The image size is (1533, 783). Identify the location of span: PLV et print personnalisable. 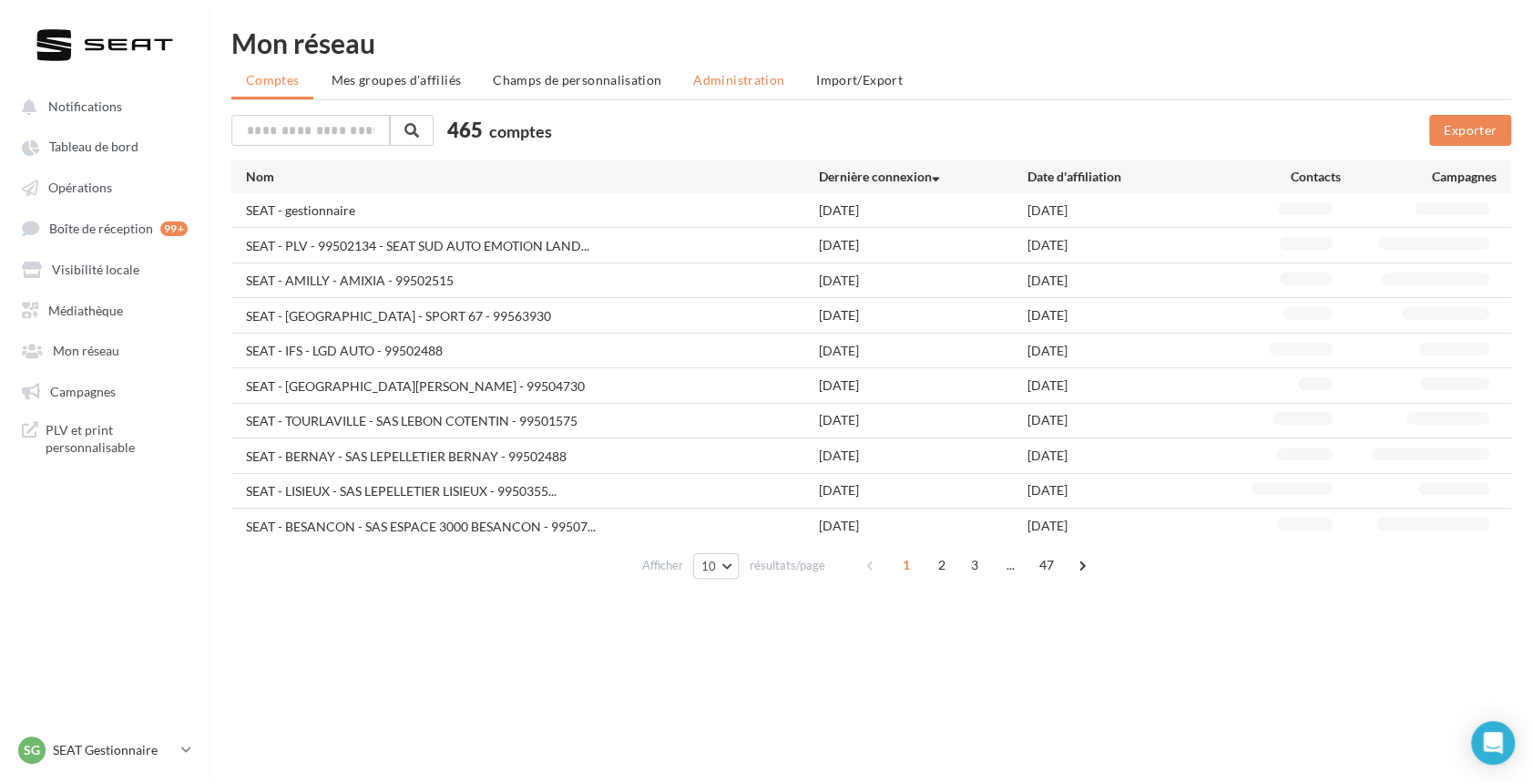
(117, 438).